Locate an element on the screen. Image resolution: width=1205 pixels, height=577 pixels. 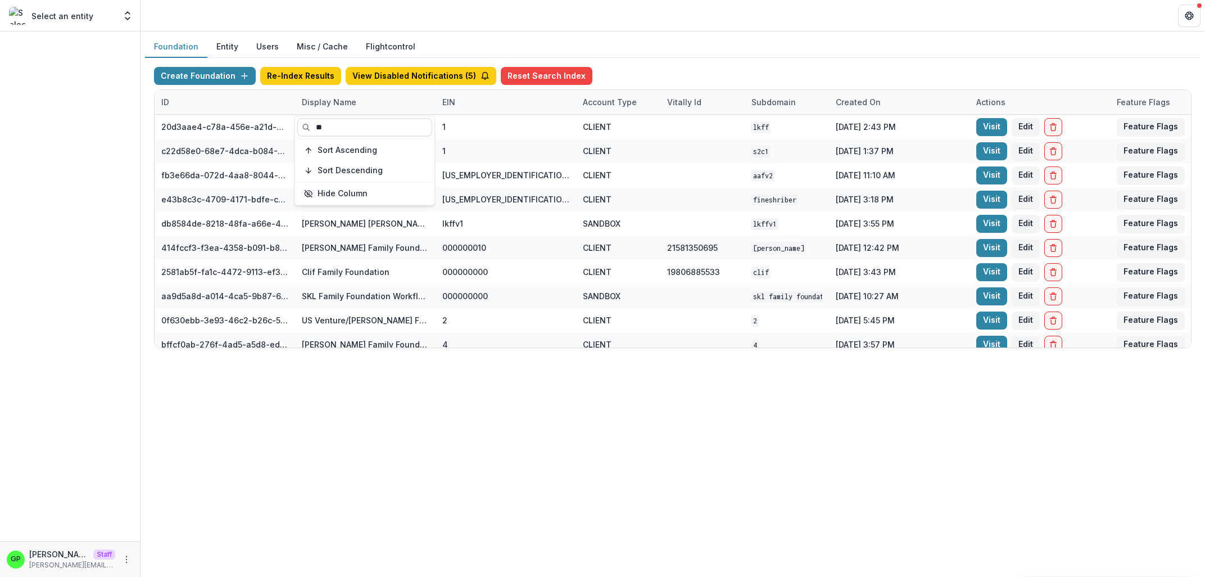
div: db8584de-8218-48fa-a66e-4dfe1245e773 is located at coordinates (225, 223).